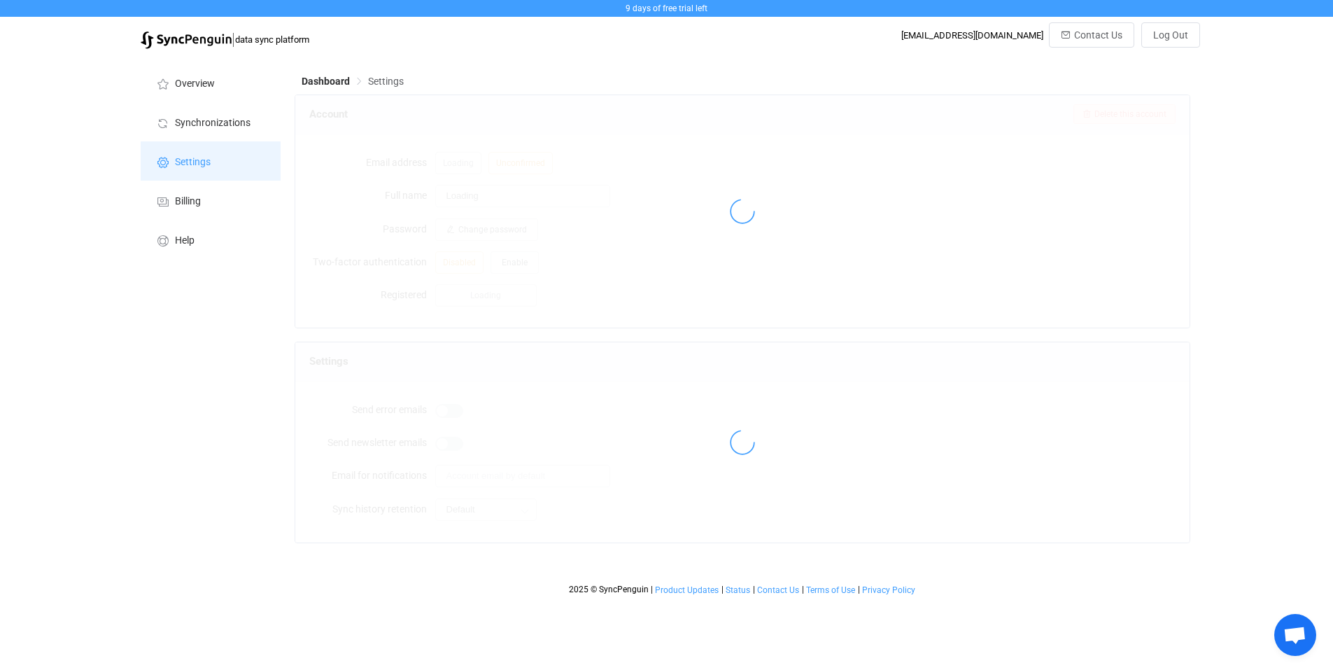 The image size is (1333, 670). Describe the element at coordinates (211, 200) in the screenshot. I see `a: Billing` at that location.